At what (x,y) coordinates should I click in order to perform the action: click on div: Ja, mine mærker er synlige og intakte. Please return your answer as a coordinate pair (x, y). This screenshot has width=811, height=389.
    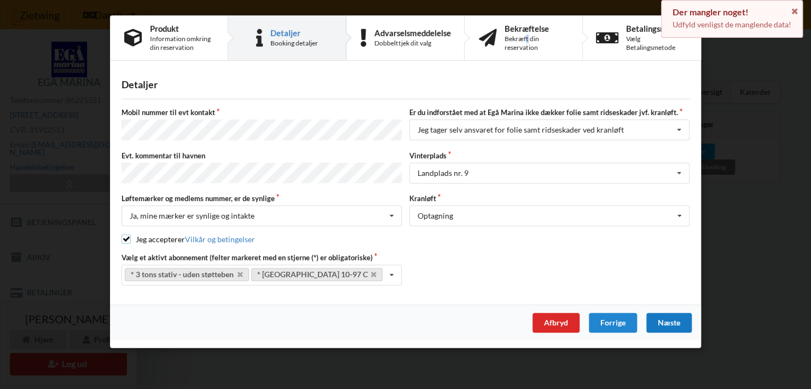
    Looking at the image, I should click on (192, 216).